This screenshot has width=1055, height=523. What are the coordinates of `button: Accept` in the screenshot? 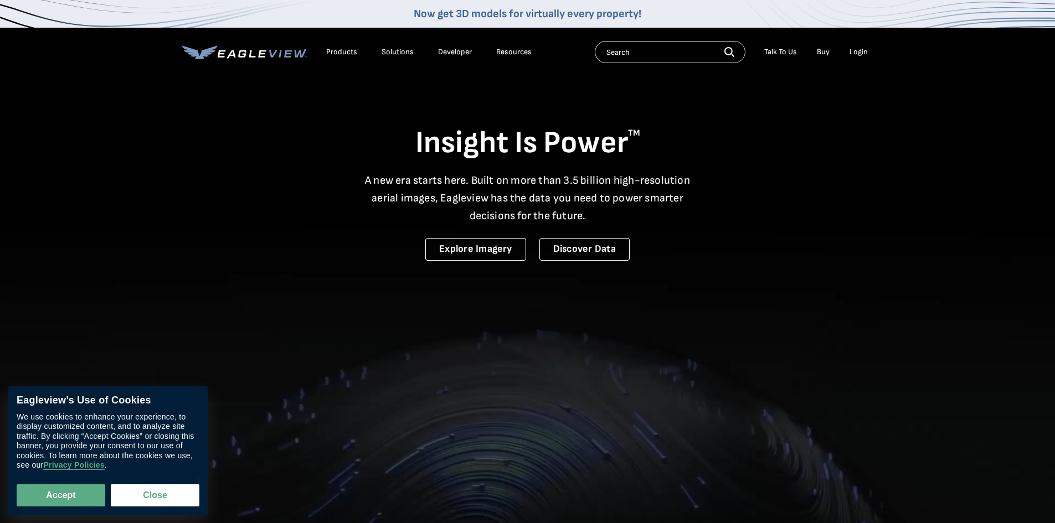 It's located at (61, 496).